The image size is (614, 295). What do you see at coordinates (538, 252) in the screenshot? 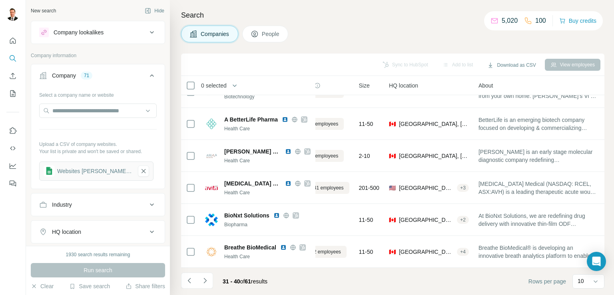
I see `span: Breathe BioMedical® is developing an innovative breath analytics platform to enable the early det...` at bounding box center [538, 252].